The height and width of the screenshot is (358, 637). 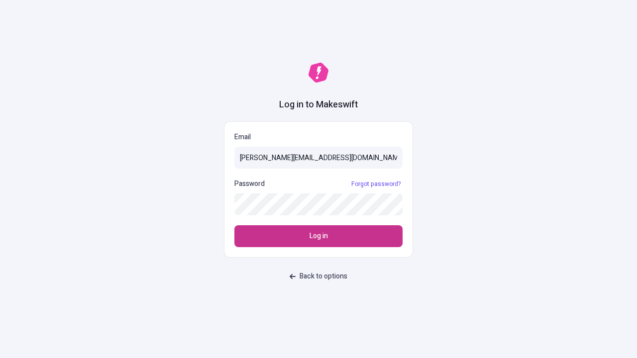 I want to click on input: Email, so click(x=318, y=158).